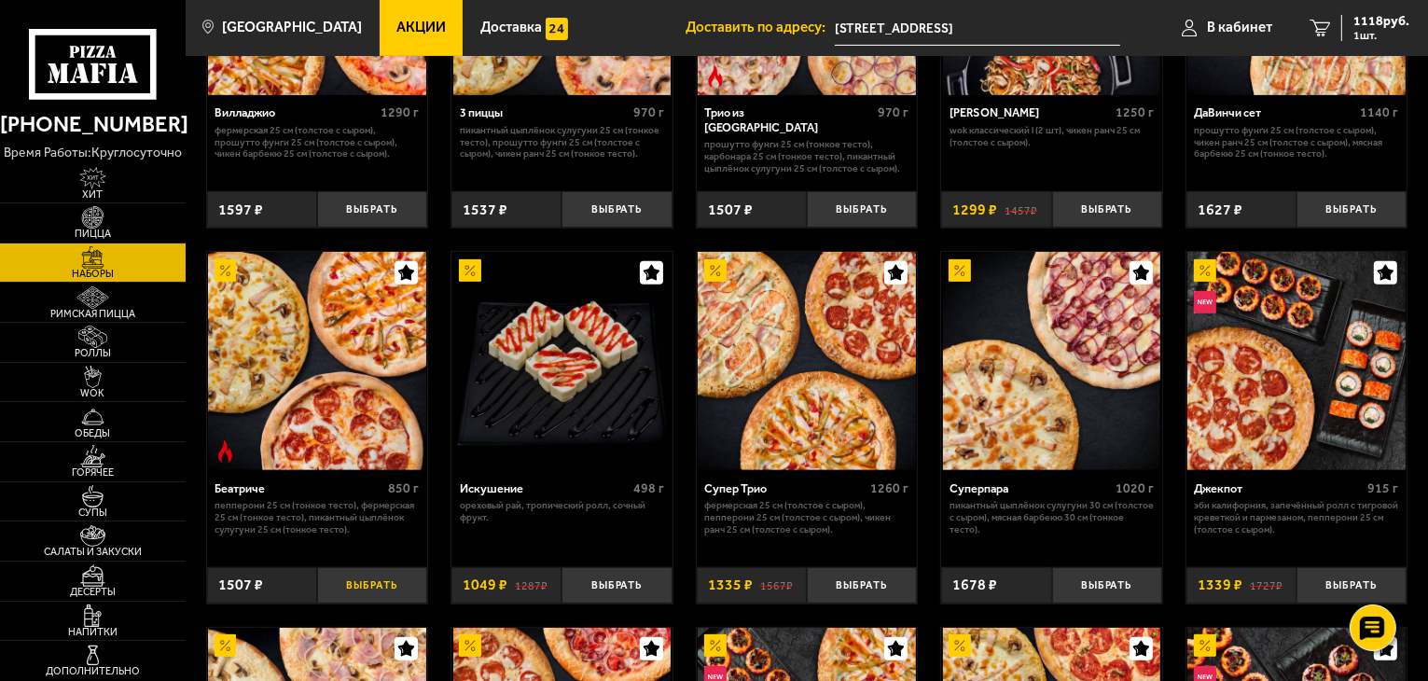  I want to click on span: 1049 ₽, so click(485, 585).